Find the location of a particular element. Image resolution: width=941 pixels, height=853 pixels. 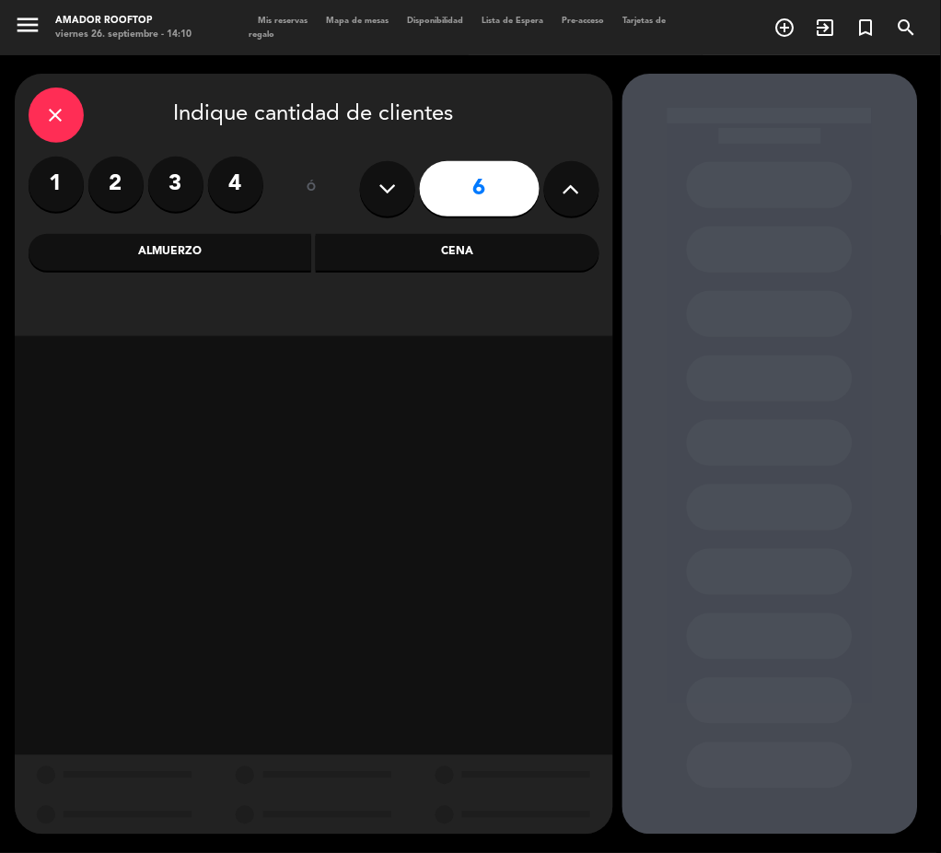

i: menu is located at coordinates (28, 25).